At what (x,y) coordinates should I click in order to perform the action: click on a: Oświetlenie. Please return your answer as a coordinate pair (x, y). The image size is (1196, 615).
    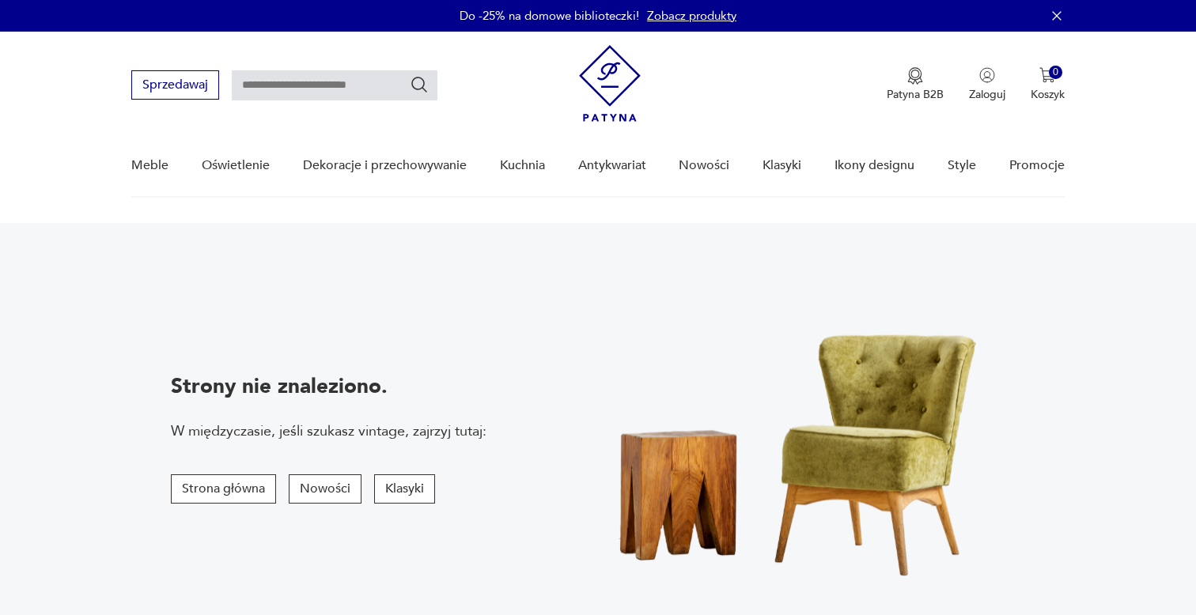
    Looking at the image, I should click on (236, 165).